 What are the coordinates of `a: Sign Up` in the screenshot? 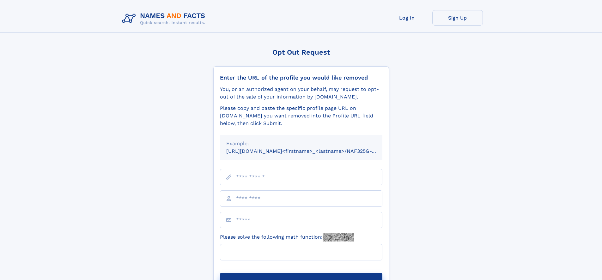 It's located at (457, 18).